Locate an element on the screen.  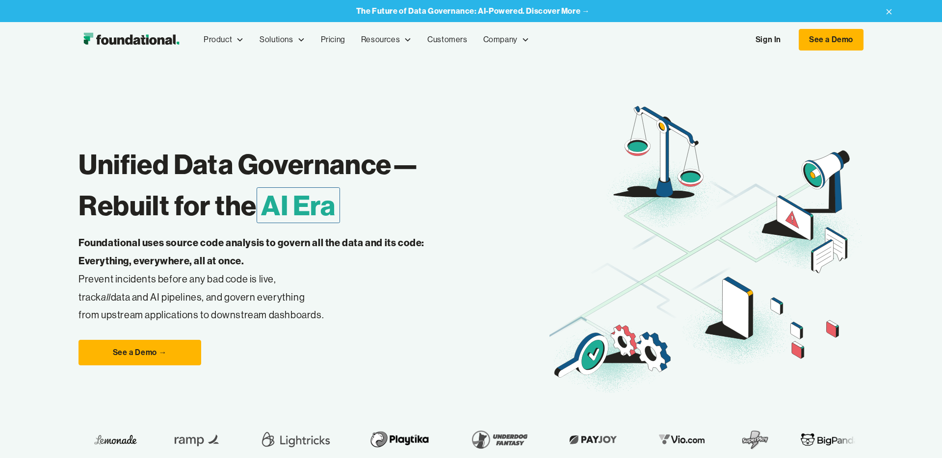
a: See a Demo → is located at coordinates (140, 353).